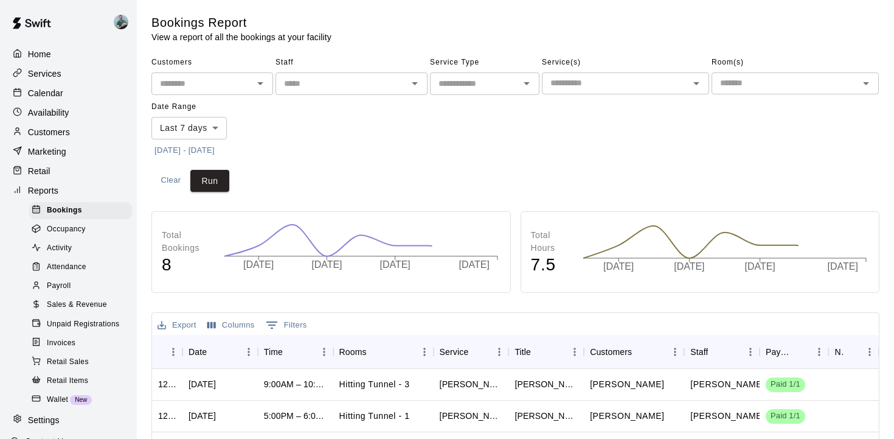  What do you see at coordinates (68, 420) in the screenshot?
I see `div: Settings` at bounding box center [68, 420].